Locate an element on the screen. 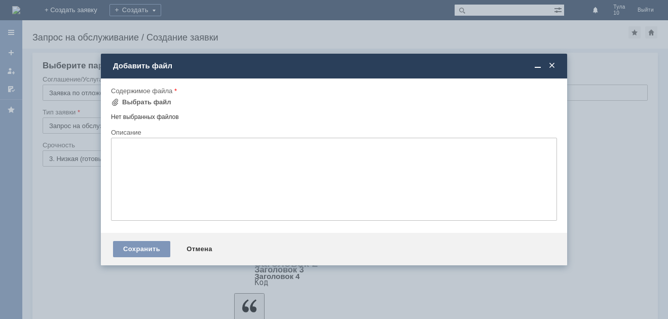  div: Содержимое файла is located at coordinates (333, 91).